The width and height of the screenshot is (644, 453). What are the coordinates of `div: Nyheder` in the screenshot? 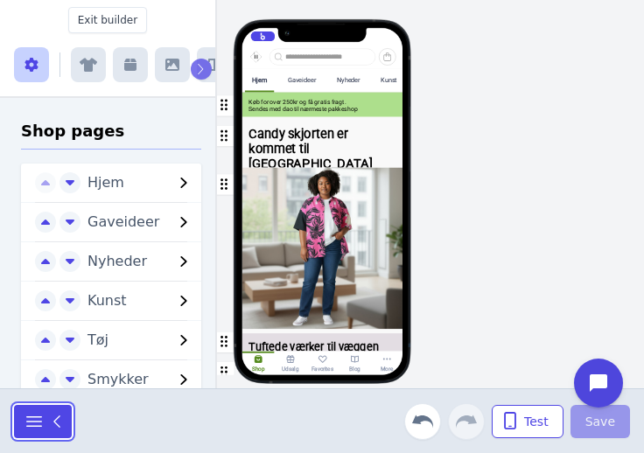 It's located at (348, 80).